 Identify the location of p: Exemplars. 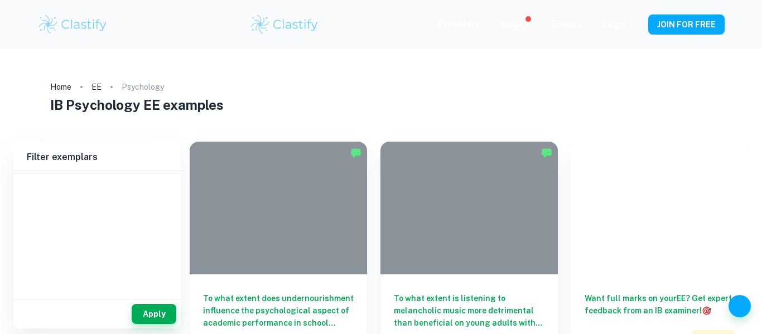
(459, 24).